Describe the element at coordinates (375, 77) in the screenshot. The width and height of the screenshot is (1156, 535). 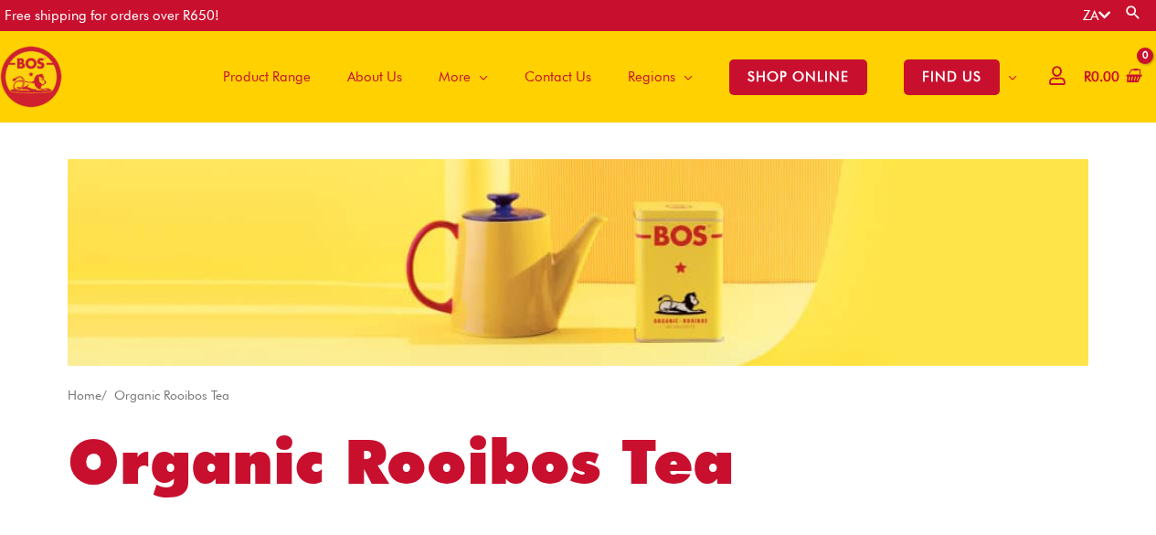
I see `a: About Us` at that location.